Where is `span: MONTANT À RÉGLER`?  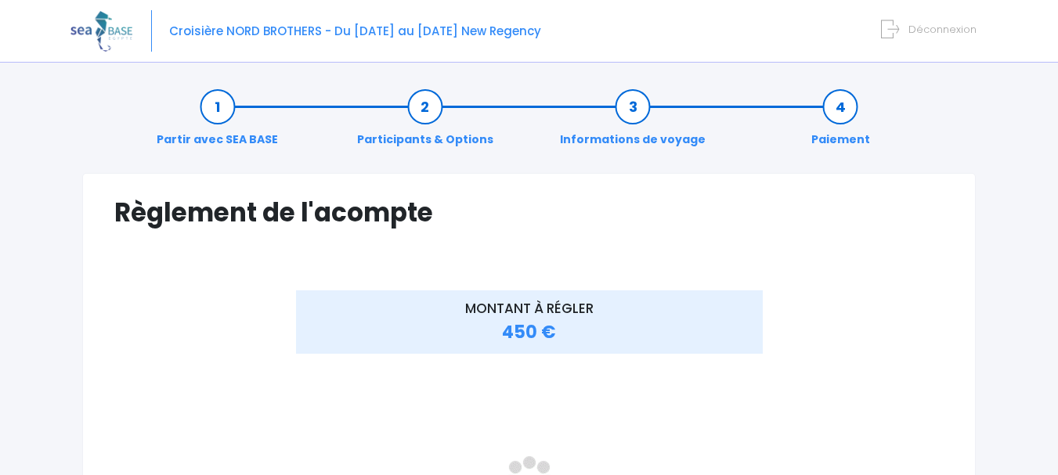 span: MONTANT À RÉGLER is located at coordinates (529, 309).